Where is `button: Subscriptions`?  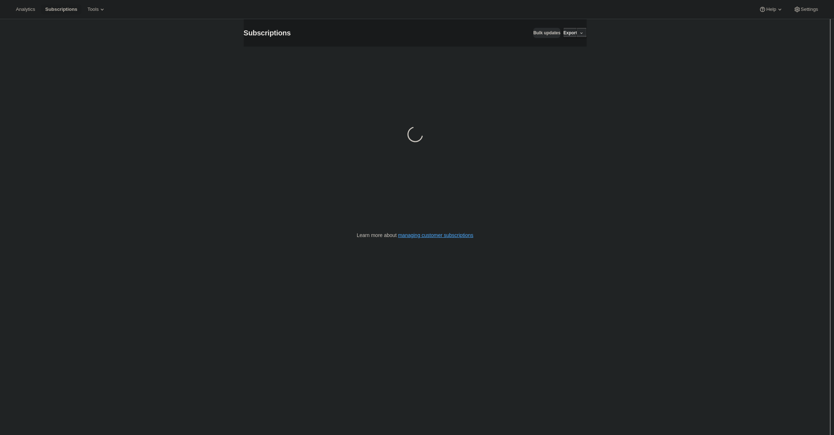
button: Subscriptions is located at coordinates (61, 9).